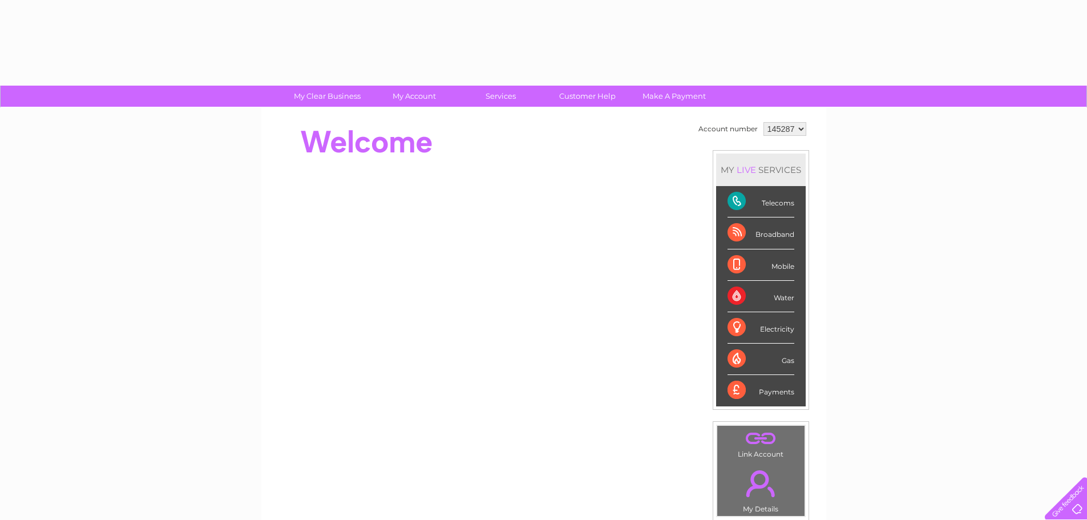 This screenshot has height=520, width=1087. Describe the element at coordinates (760, 265) in the screenshot. I see `div: Mobile` at that location.